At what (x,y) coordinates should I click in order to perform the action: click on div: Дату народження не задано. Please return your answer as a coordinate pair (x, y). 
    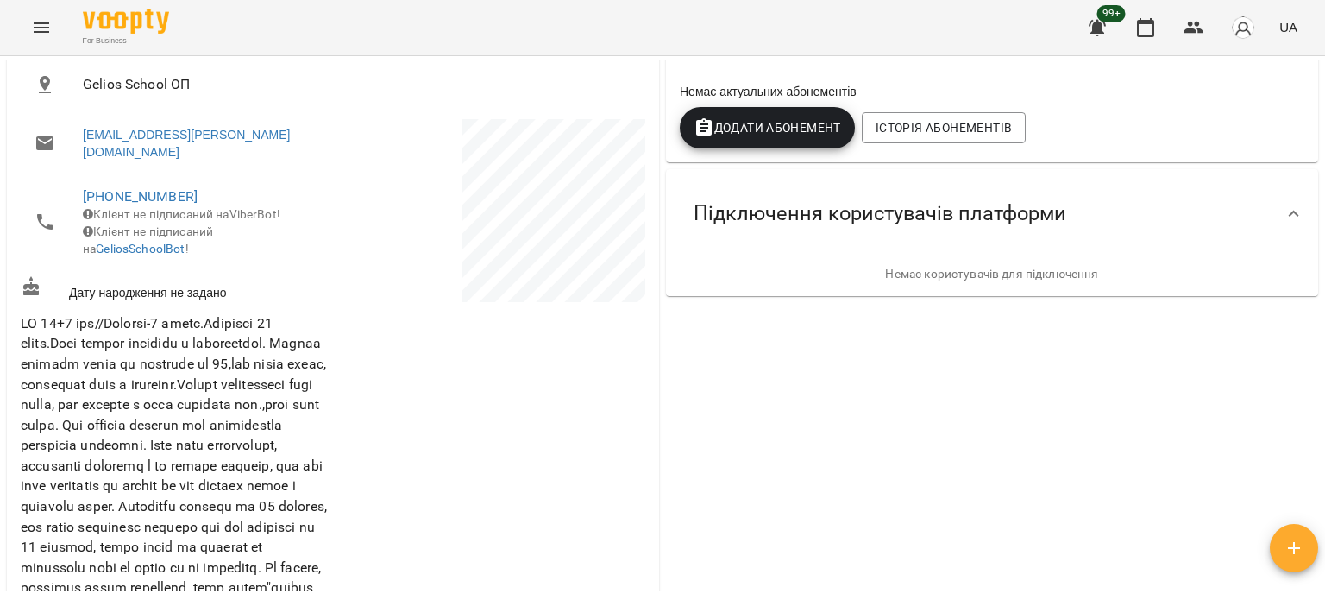
    Looking at the image, I should click on (175, 288).